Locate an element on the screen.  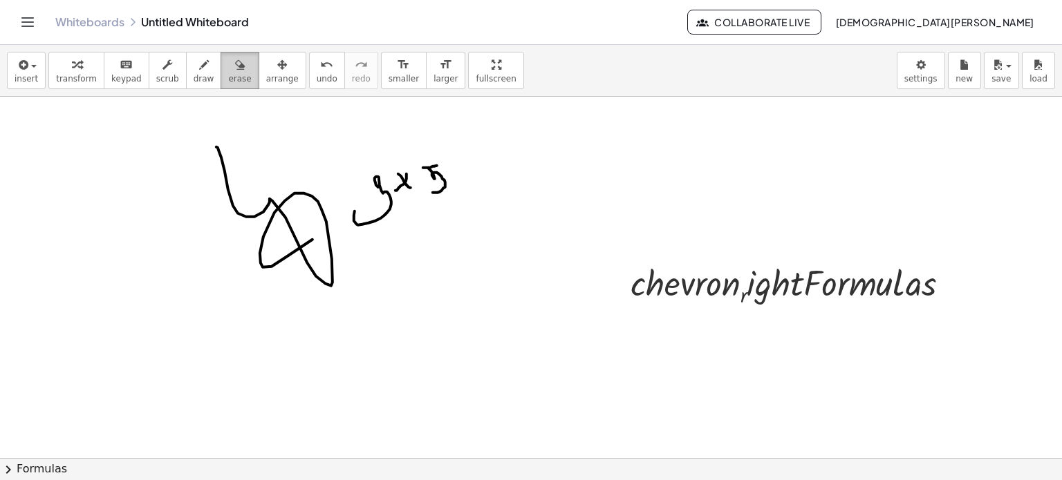
span: insert is located at coordinates (26, 79).